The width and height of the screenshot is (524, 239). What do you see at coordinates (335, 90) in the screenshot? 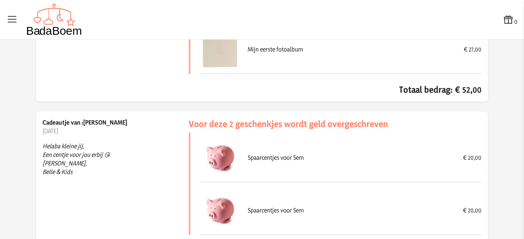
I see `p: Totaal bedrag: € 52,00` at bounding box center [335, 90].